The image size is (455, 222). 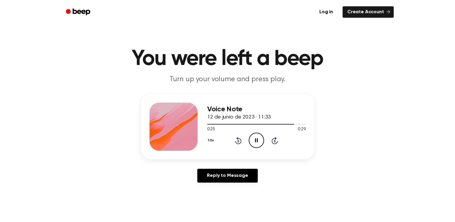 I want to click on a: Create Account, so click(x=368, y=12).